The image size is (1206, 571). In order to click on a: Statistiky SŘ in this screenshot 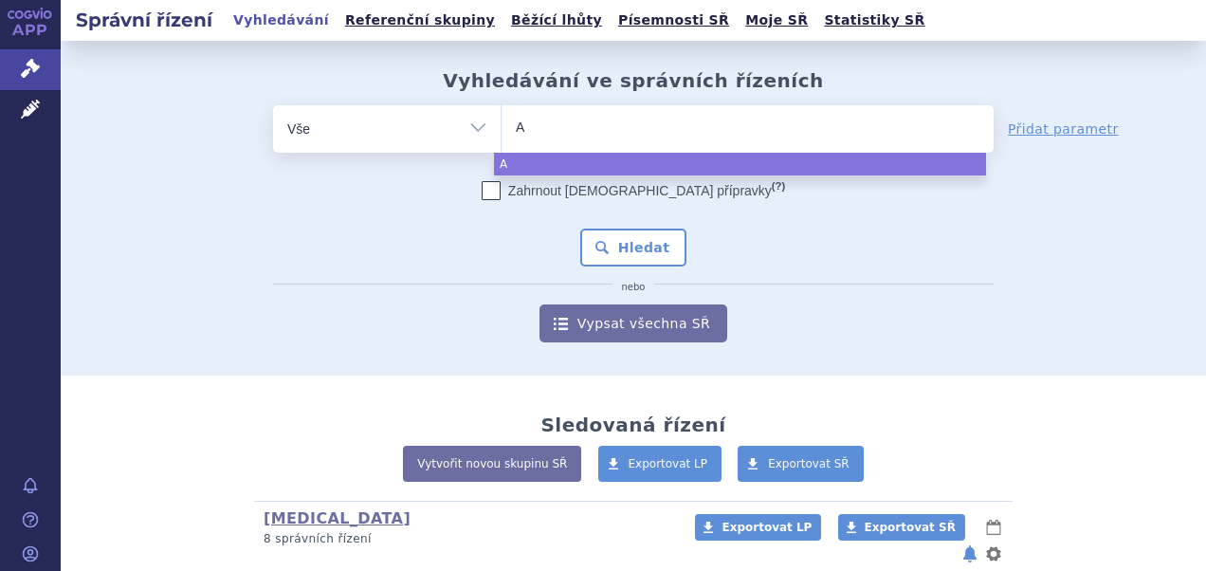, I will do `click(874, 20)`.